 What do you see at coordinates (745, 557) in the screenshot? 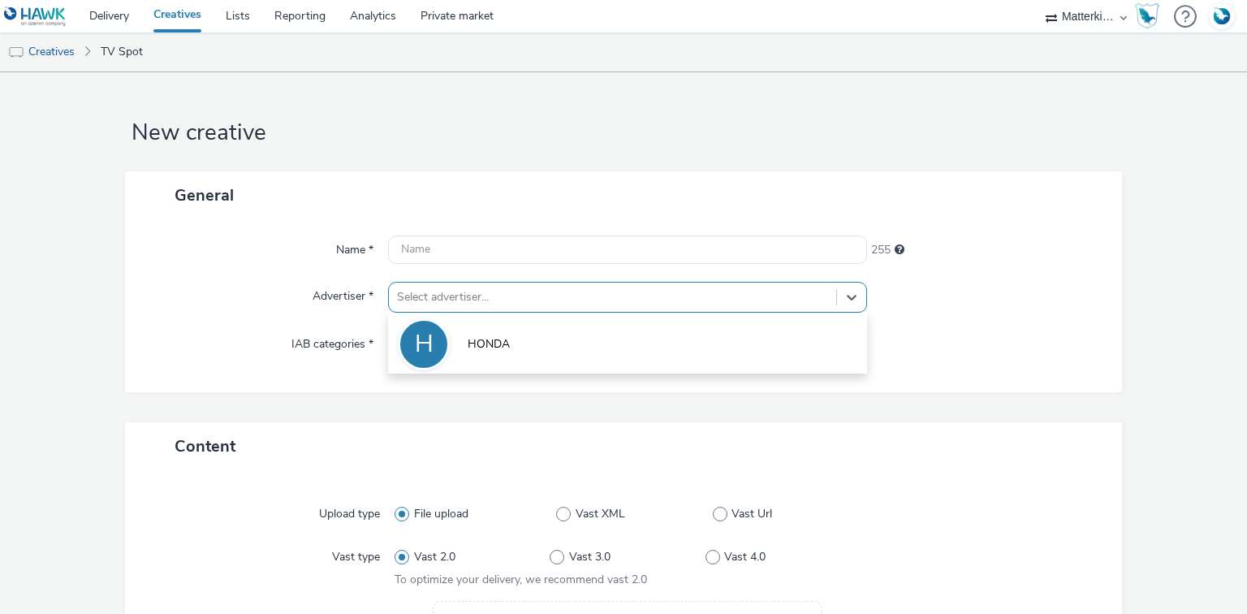
I see `span: Vast 4.0` at bounding box center [745, 557].